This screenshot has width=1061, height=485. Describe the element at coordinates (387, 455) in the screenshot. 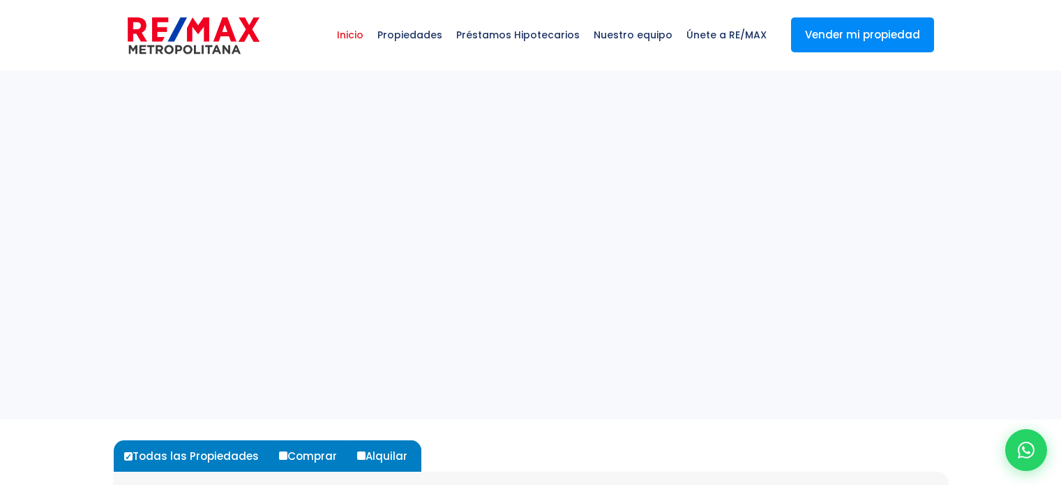

I see `label: Alquilar` at that location.